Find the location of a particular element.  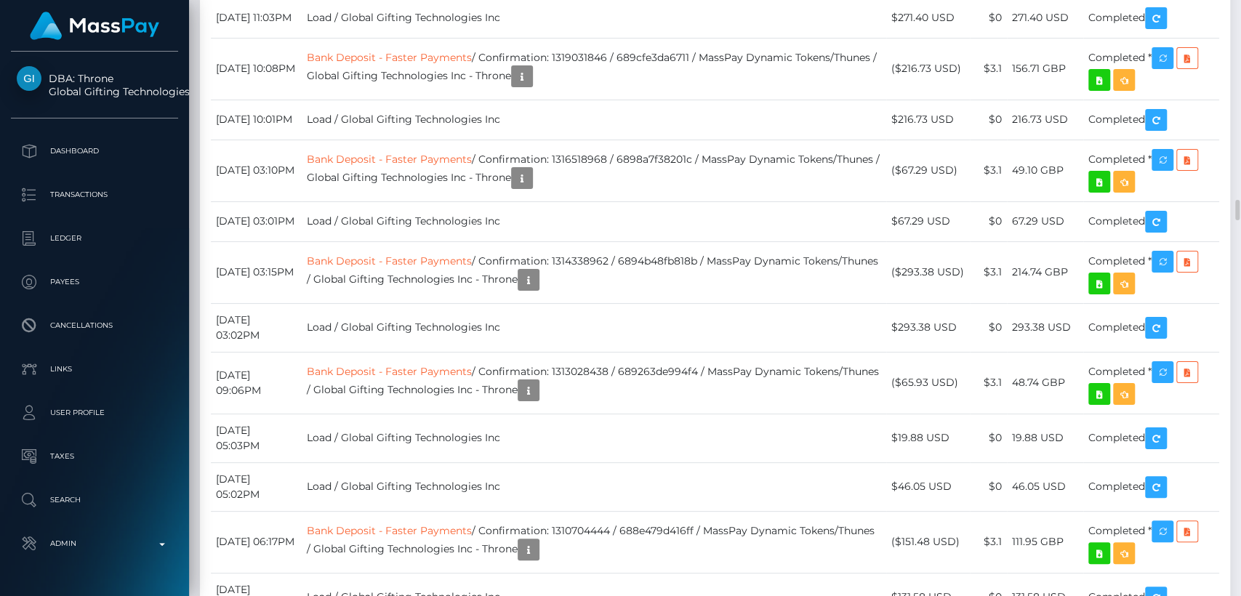

td: $46.05 USD is located at coordinates (929, 487).